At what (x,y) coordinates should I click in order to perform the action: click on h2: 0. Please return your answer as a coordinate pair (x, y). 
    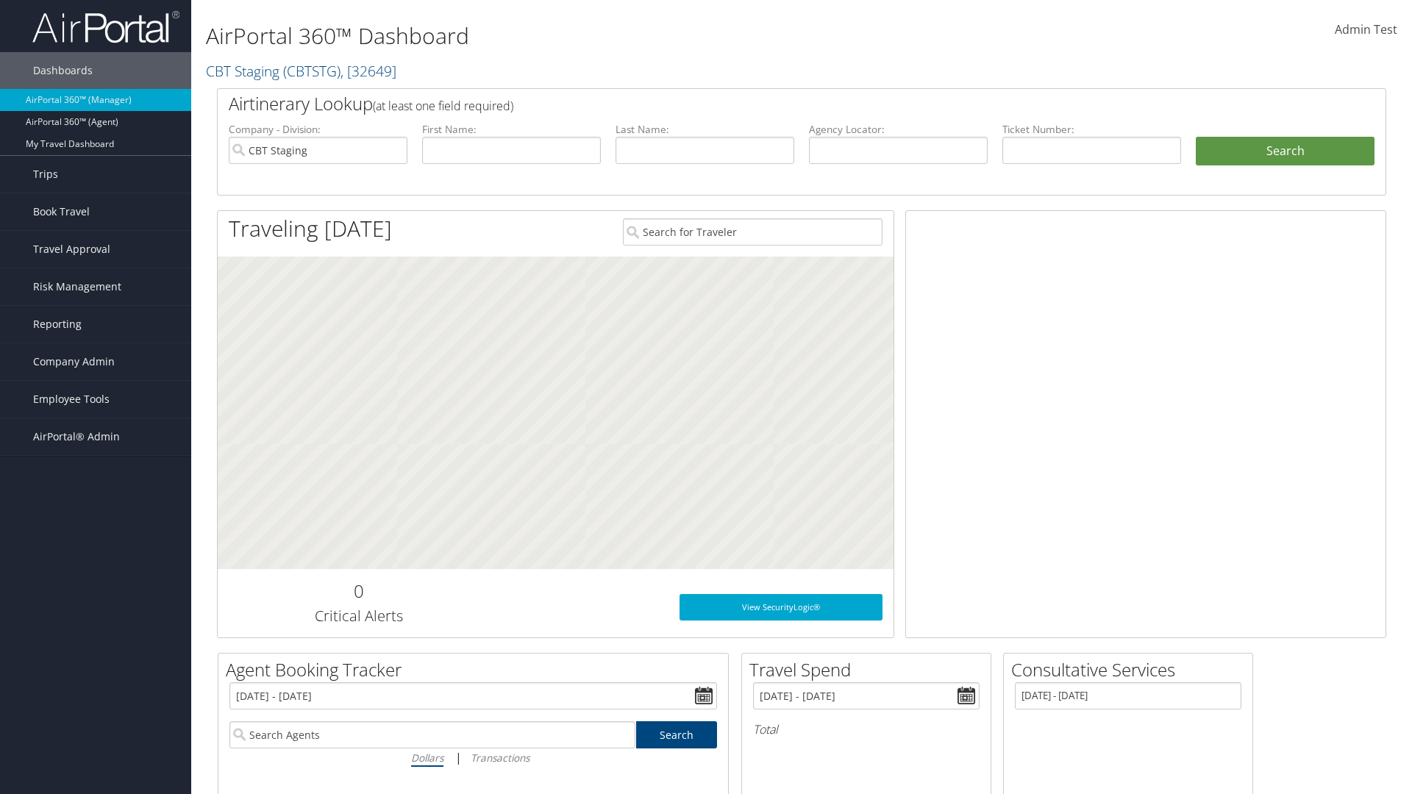
    Looking at the image, I should click on (358, 591).